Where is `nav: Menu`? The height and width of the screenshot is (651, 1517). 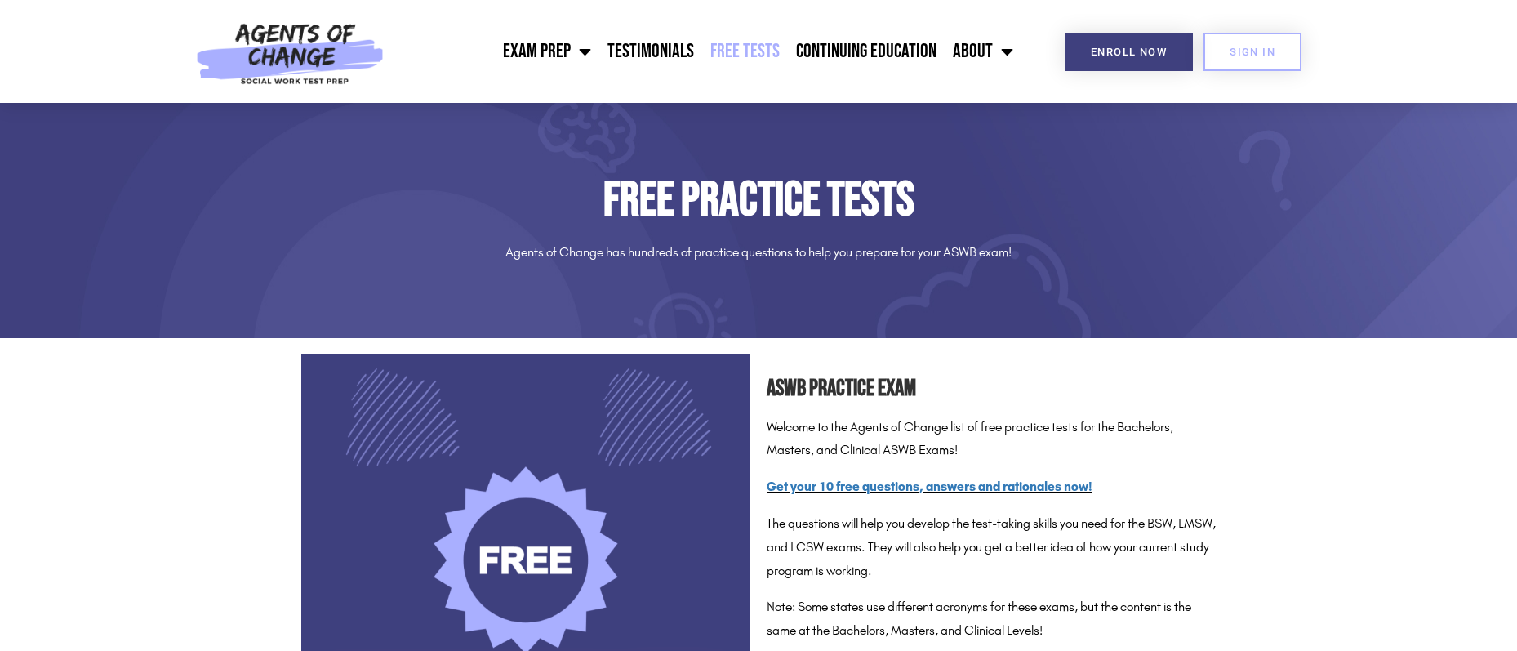
nav: Menu is located at coordinates (707, 51).